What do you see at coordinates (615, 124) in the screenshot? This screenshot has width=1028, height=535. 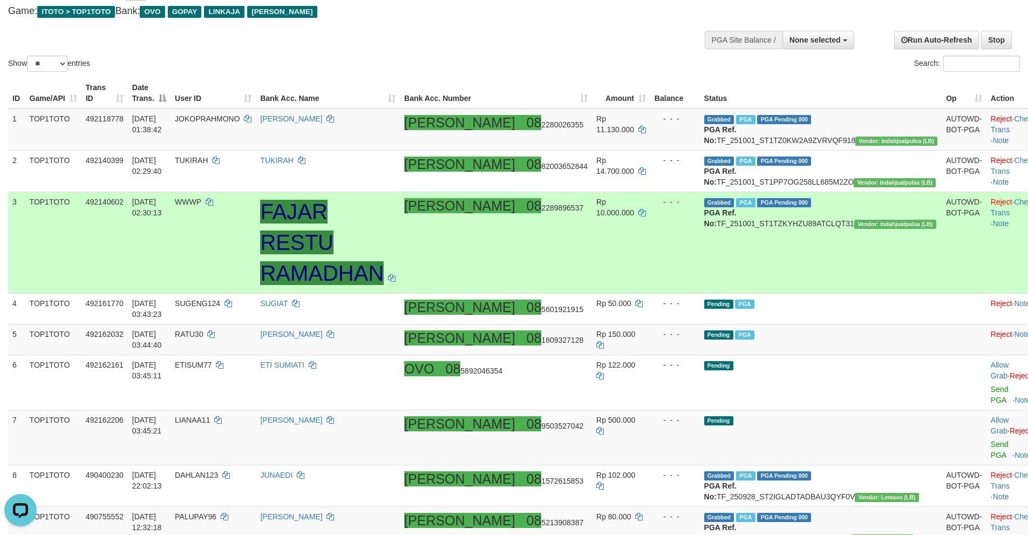 I see `span: Rp 11.130.000` at bounding box center [615, 124].